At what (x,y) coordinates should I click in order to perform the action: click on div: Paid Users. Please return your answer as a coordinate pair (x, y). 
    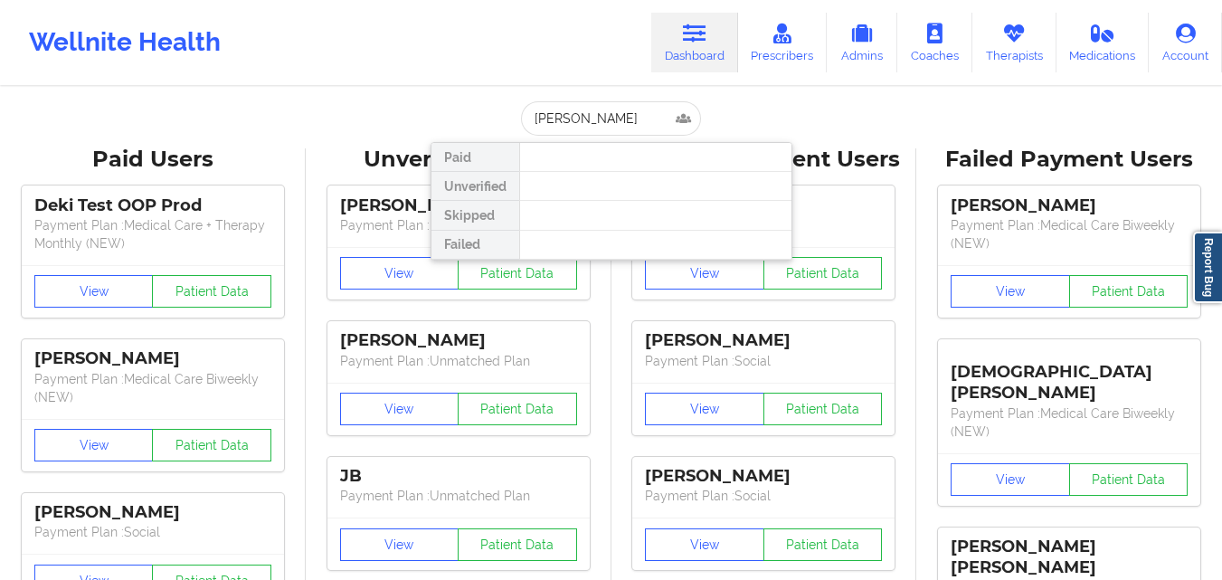
    Looking at the image, I should click on (153, 159).